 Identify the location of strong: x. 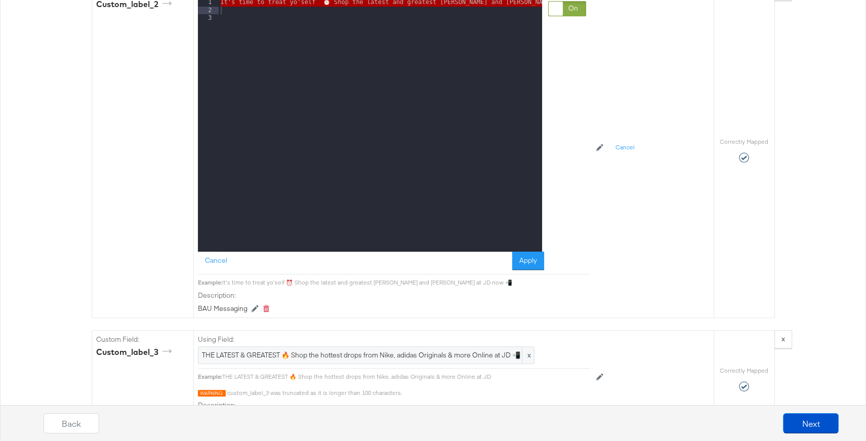
(783, 339).